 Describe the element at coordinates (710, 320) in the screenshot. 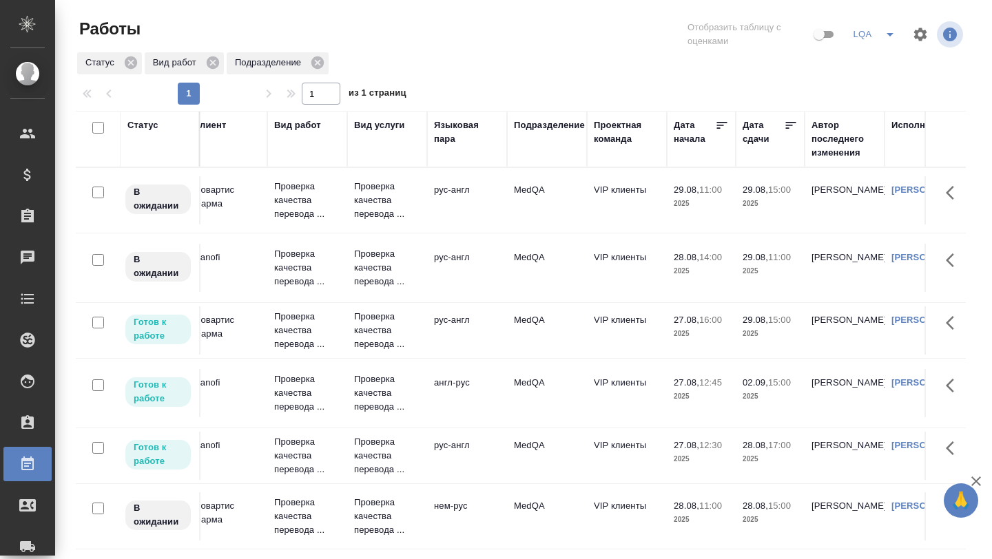

I see `p: 16:00` at that location.